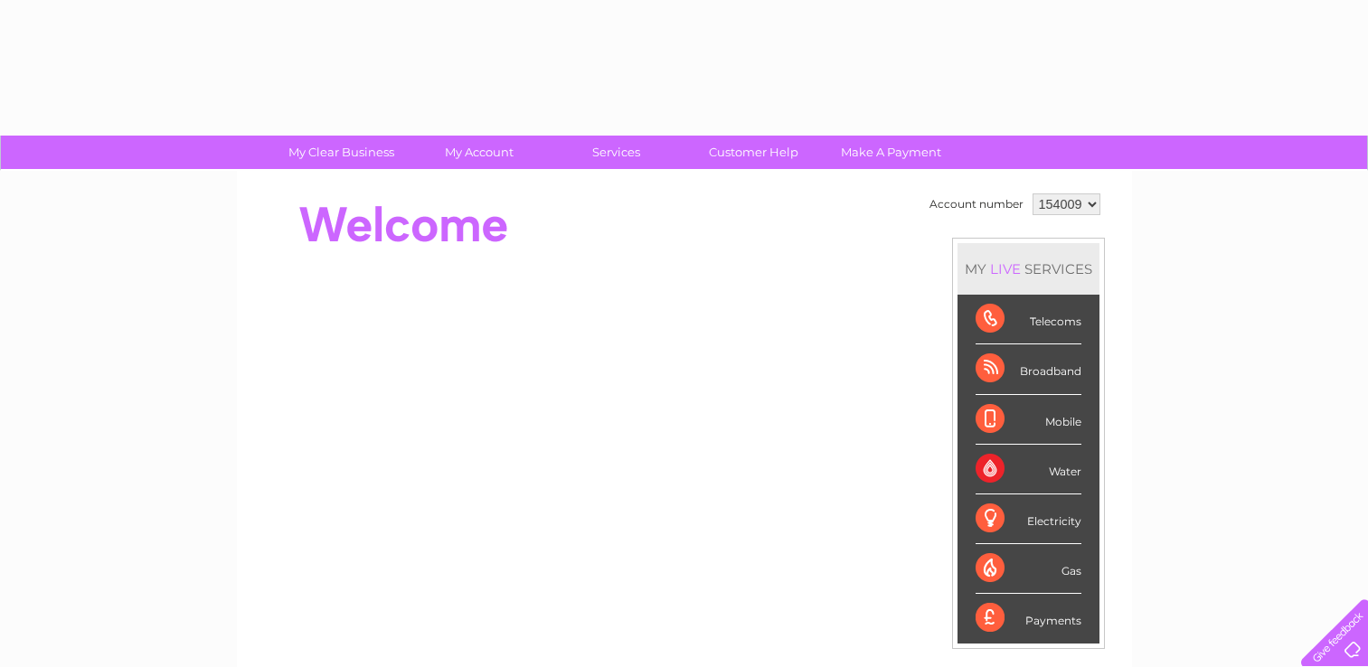 This screenshot has height=667, width=1368. I want to click on div: Broadband, so click(1028, 369).